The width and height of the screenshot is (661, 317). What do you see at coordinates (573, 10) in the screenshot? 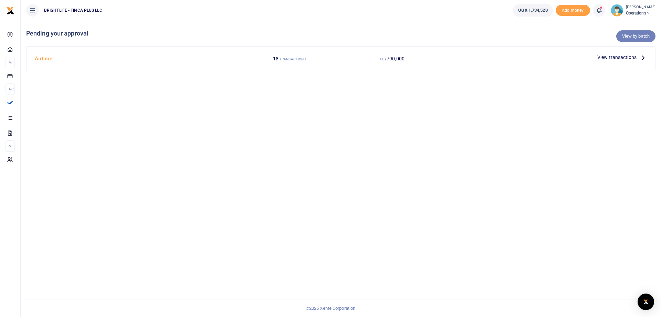
I see `a: Add money` at bounding box center [573, 10].